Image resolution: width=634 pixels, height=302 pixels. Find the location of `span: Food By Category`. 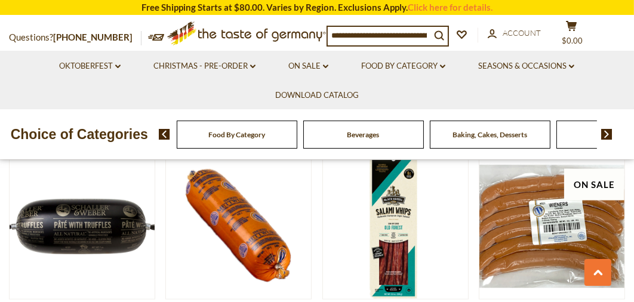

span: Food By Category is located at coordinates (236, 134).